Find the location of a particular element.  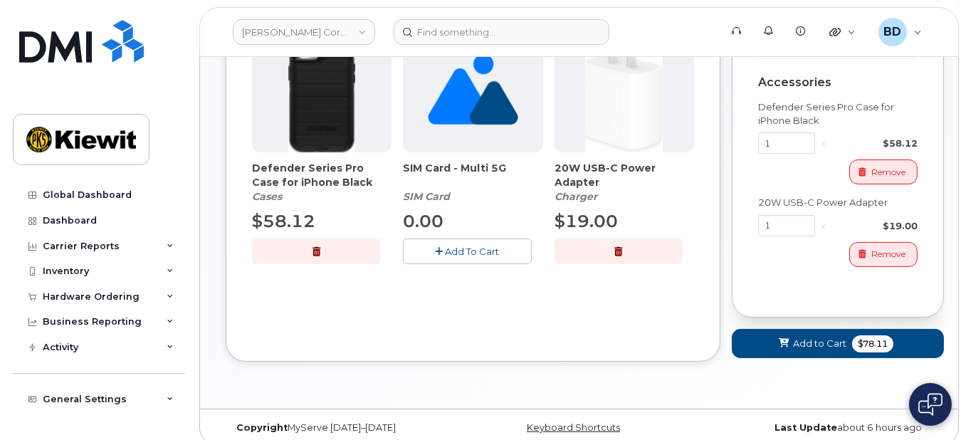

strong: Copyright is located at coordinates (262, 427).